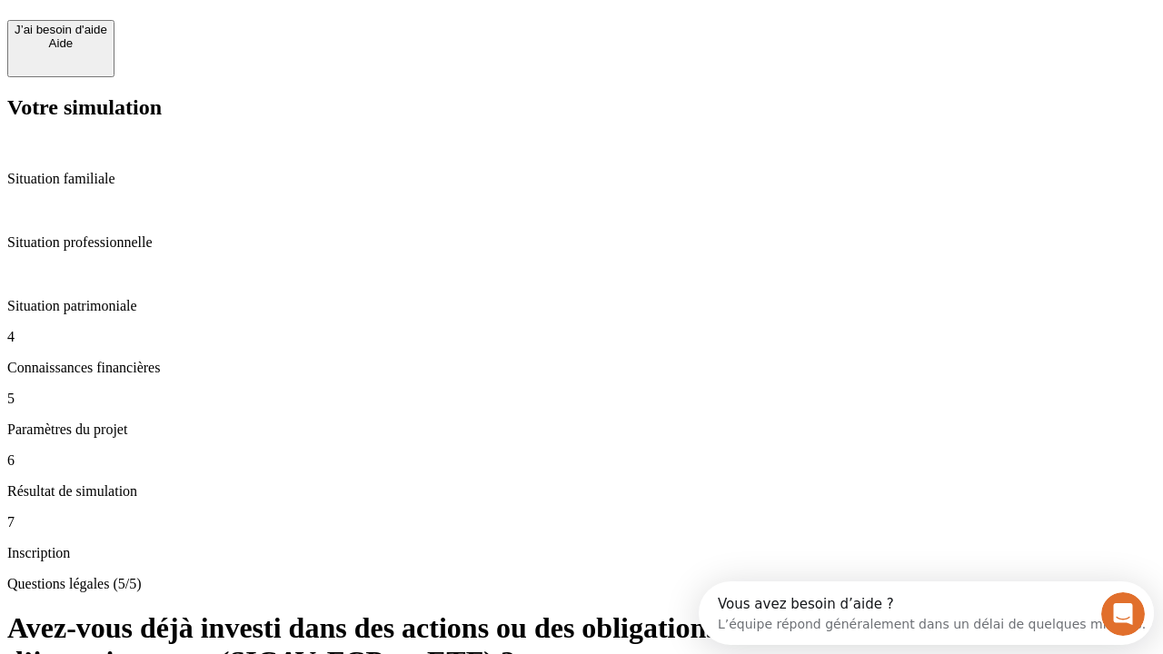  I want to click on p: Inscription, so click(582, 553).